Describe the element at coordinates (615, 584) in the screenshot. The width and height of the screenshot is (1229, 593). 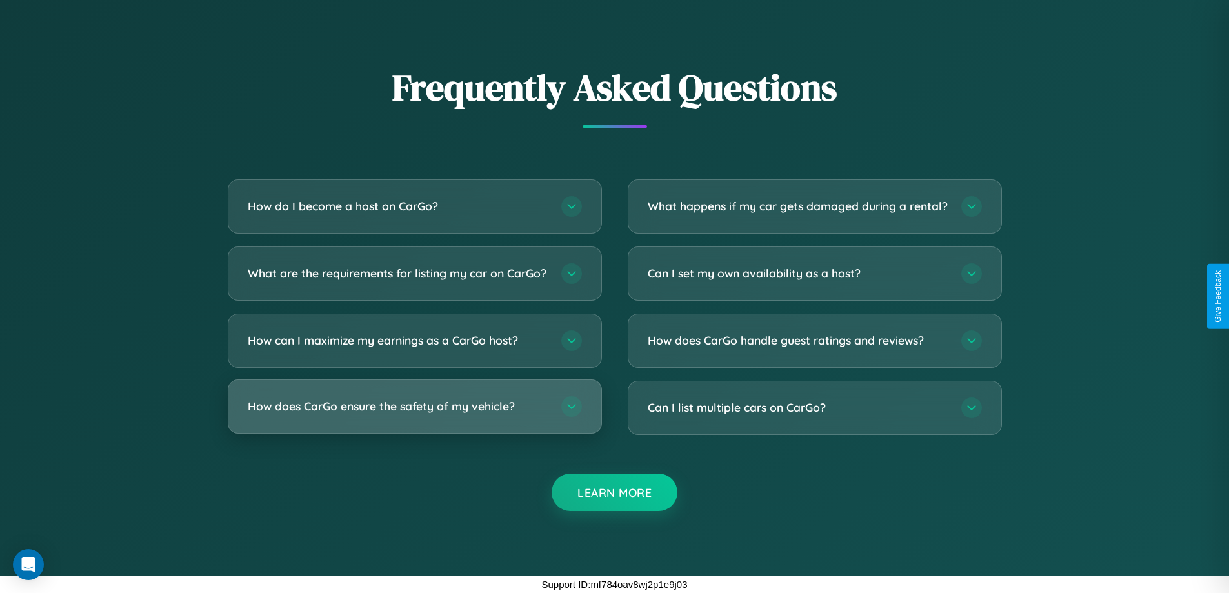
I see `p: Support ID: mf784oav8wj2p1e9j03` at that location.